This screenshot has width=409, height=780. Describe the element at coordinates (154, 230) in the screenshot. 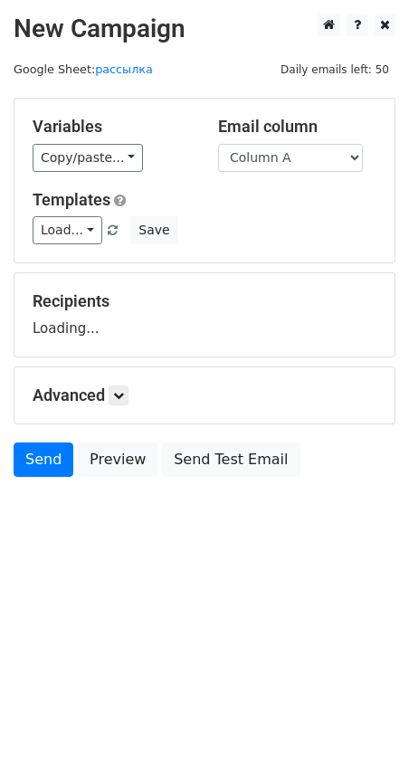

I see `button: Save` at that location.